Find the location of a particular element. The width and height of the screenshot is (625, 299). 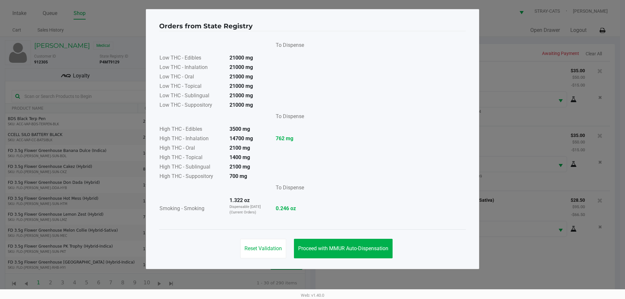

td: High THC - Topical is located at coordinates (192, 158).